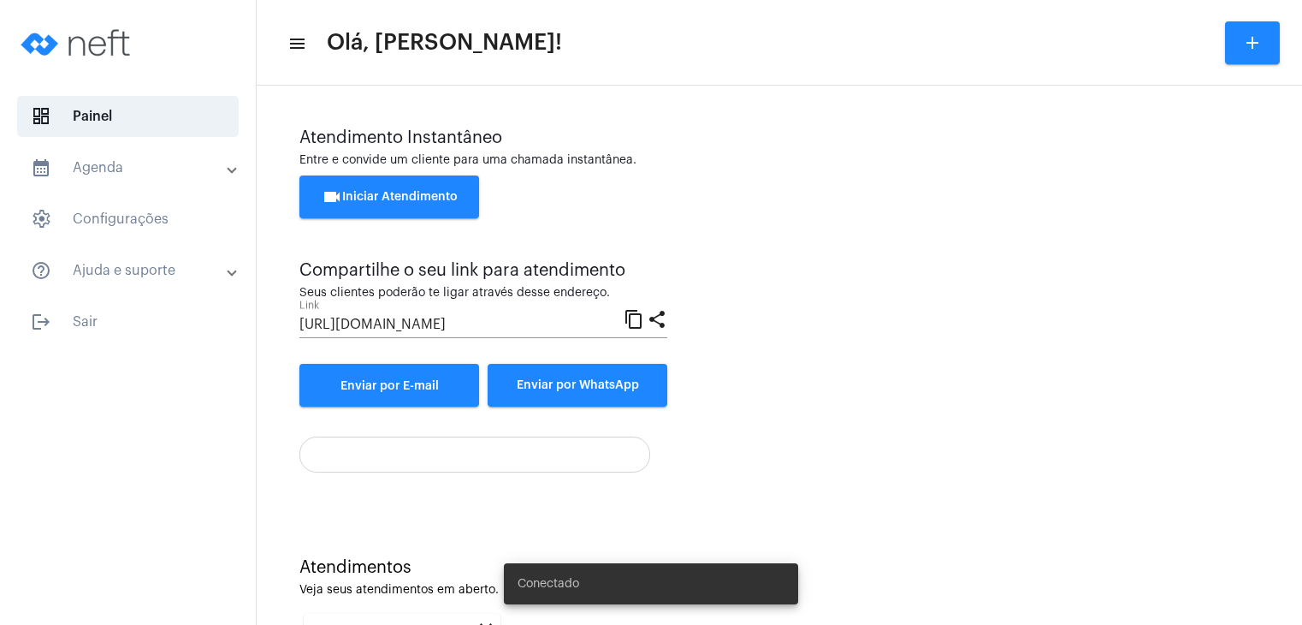 The height and width of the screenshot is (625, 1302). I want to click on span: Configurações, so click(127, 219).